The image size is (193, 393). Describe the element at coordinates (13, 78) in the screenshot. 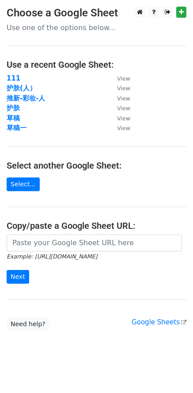

I see `strong: 111` at that location.